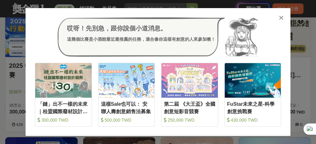 This screenshot has width=316, height=144. What do you see at coordinates (253, 108) in the screenshot?
I see `div: FuStar未來之星-科學創意挑戰賽` at bounding box center [253, 108].